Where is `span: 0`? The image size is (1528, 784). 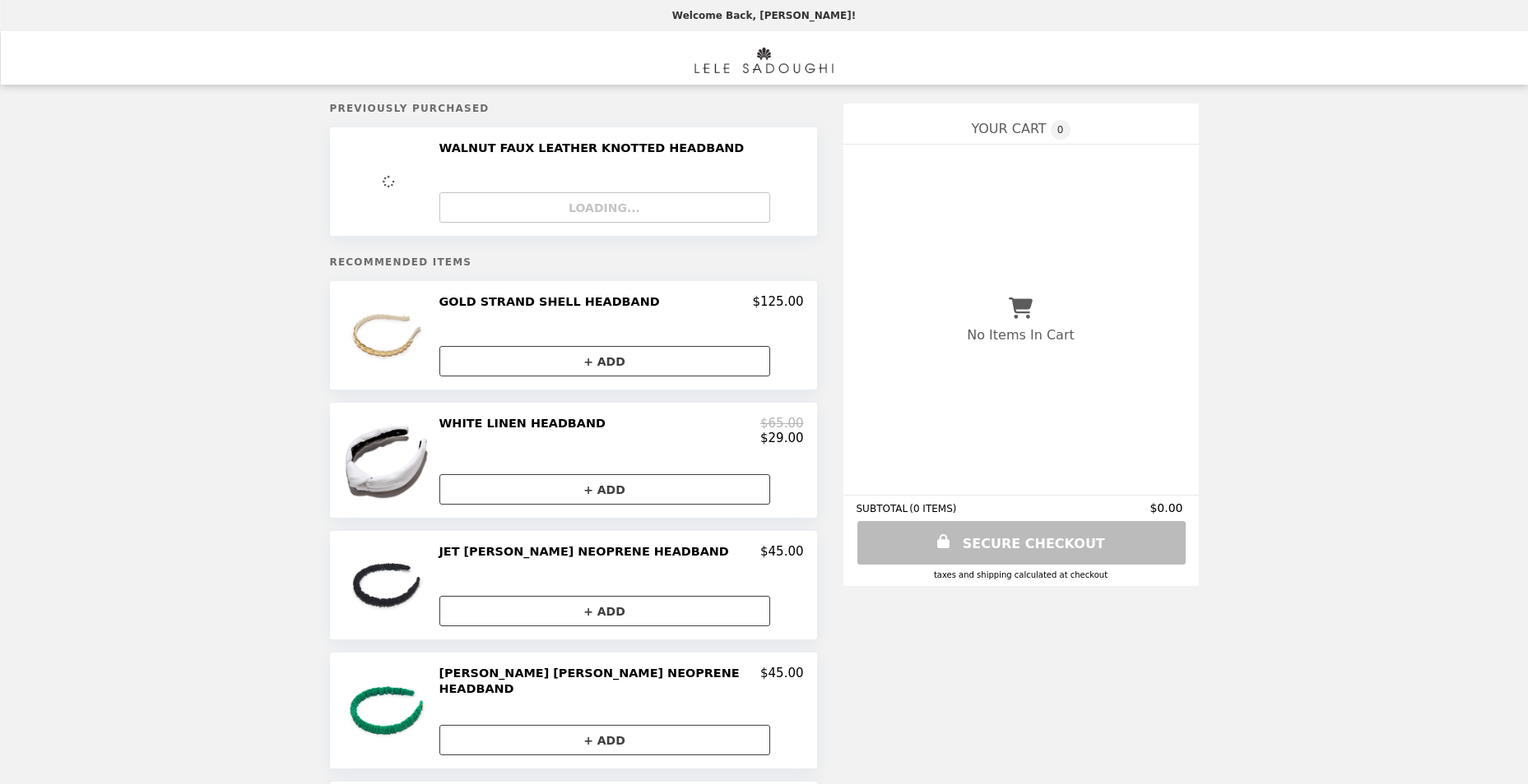
span: 0 is located at coordinates (1060, 130).